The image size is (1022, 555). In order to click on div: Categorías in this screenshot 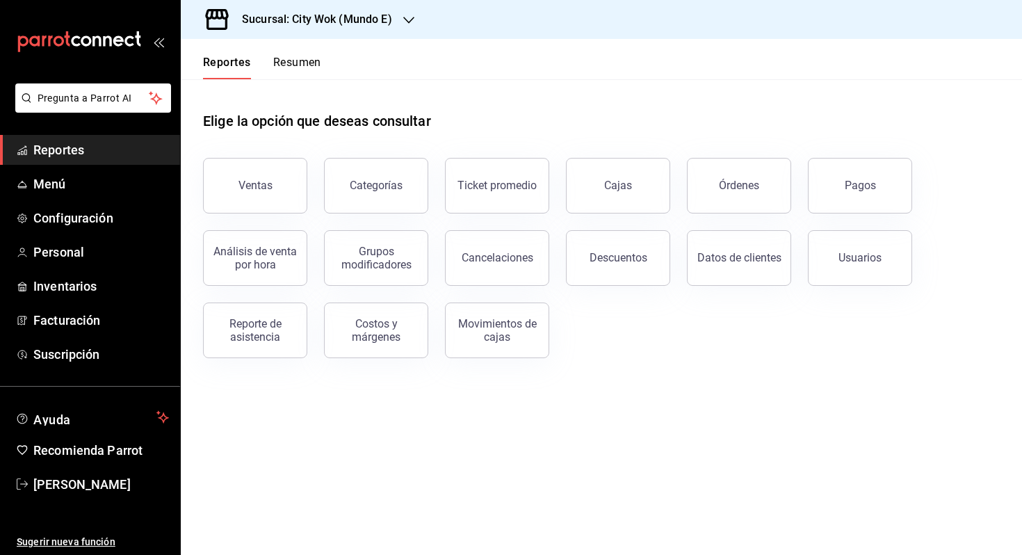, I will do `click(376, 185)`.